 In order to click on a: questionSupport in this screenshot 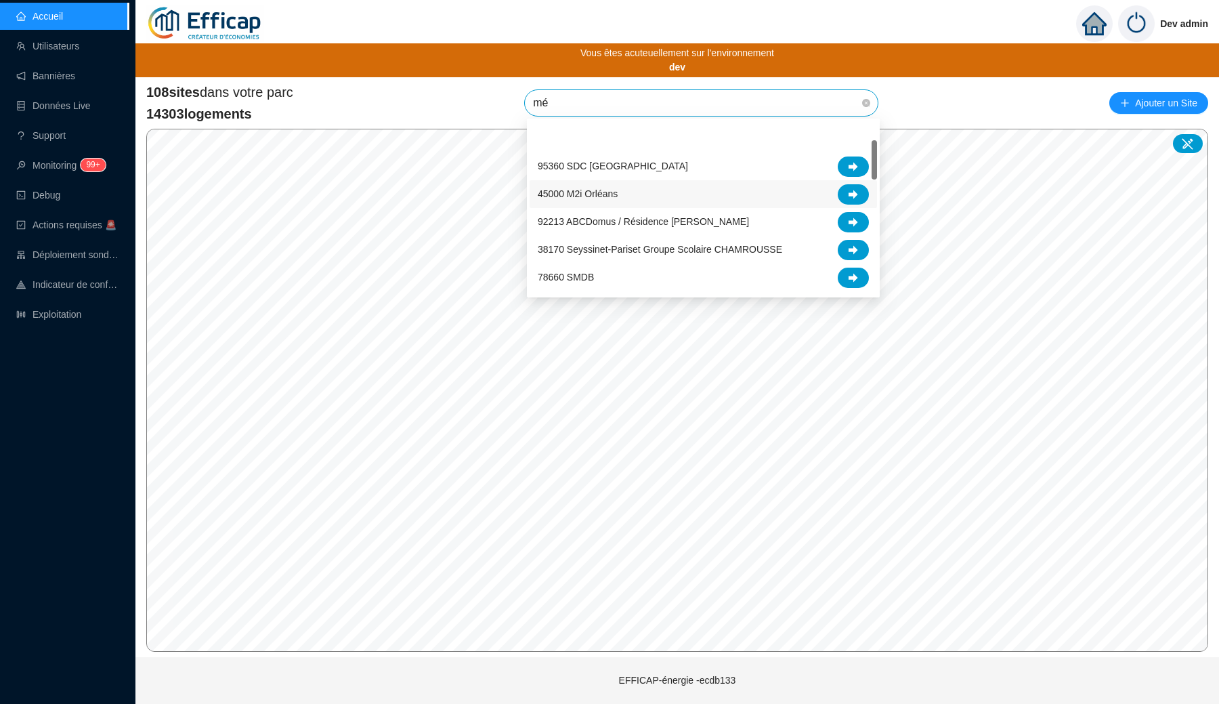, I will do `click(41, 135)`.